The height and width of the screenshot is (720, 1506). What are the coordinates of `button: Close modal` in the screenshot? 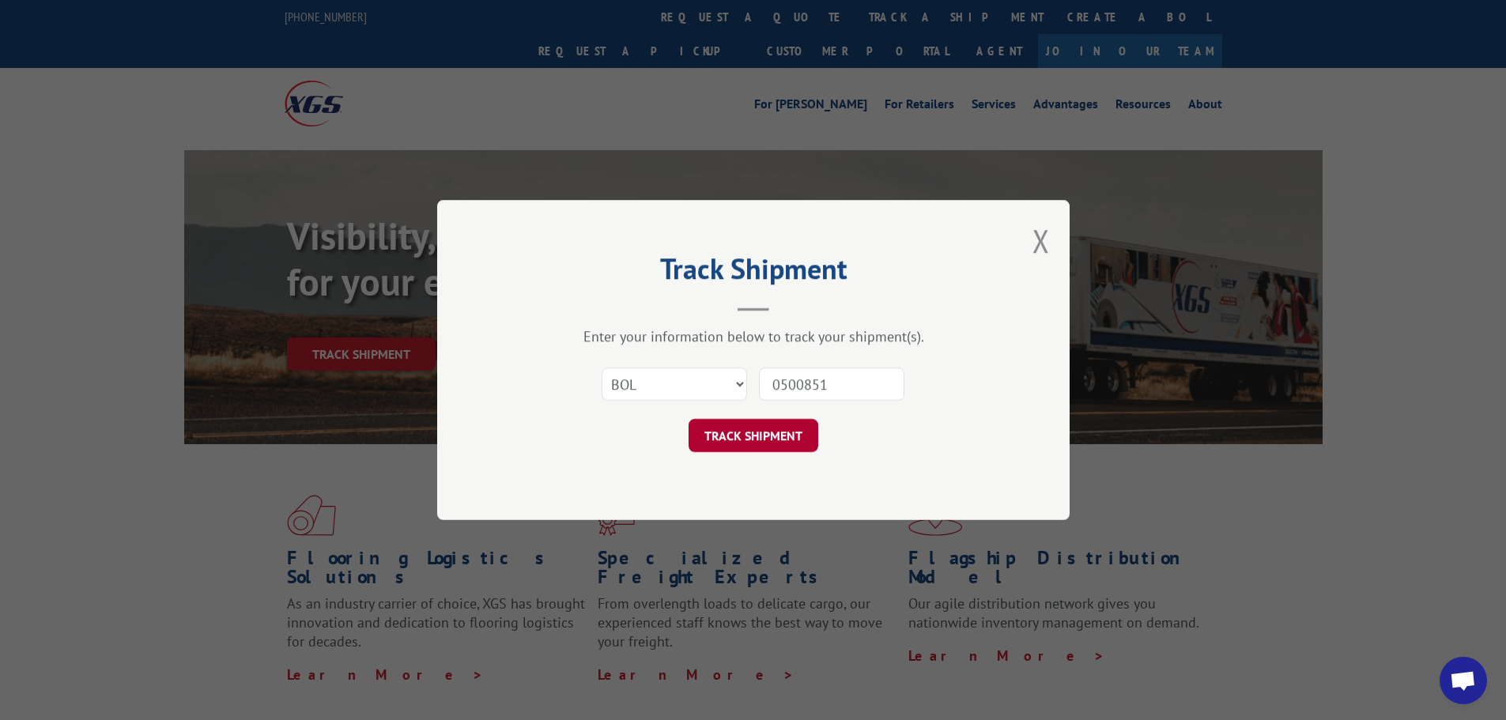 It's located at (1041, 240).